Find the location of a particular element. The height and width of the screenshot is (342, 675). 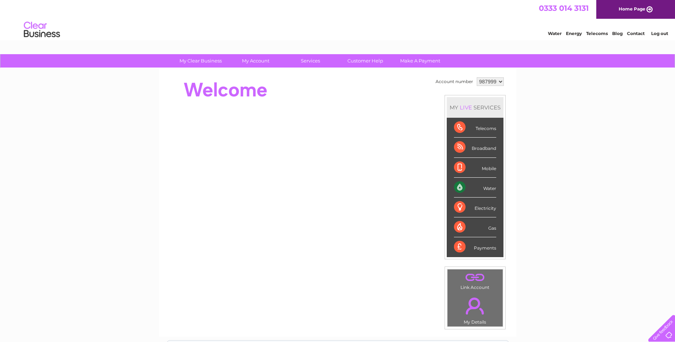

a: Energy is located at coordinates (574, 33).